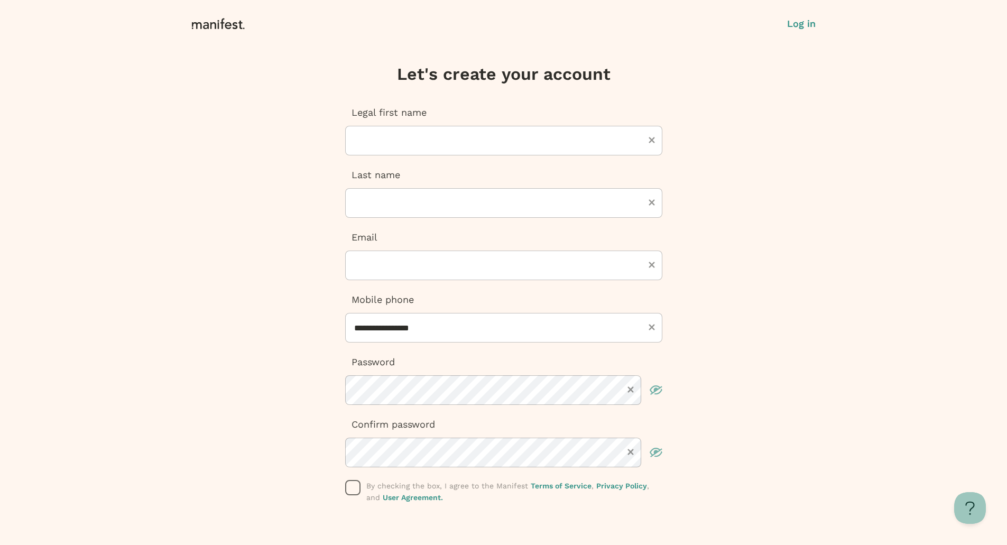  I want to click on p: Password, so click(504, 362).